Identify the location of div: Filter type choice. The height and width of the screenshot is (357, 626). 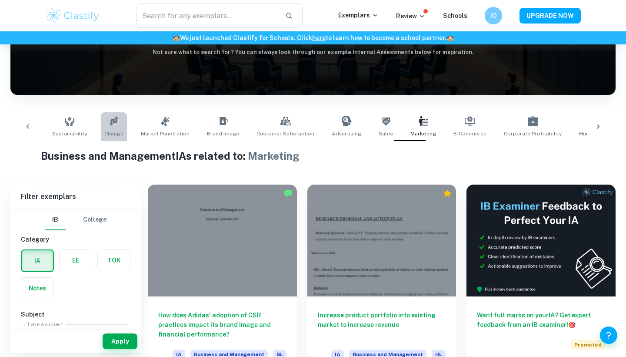
(76, 220).